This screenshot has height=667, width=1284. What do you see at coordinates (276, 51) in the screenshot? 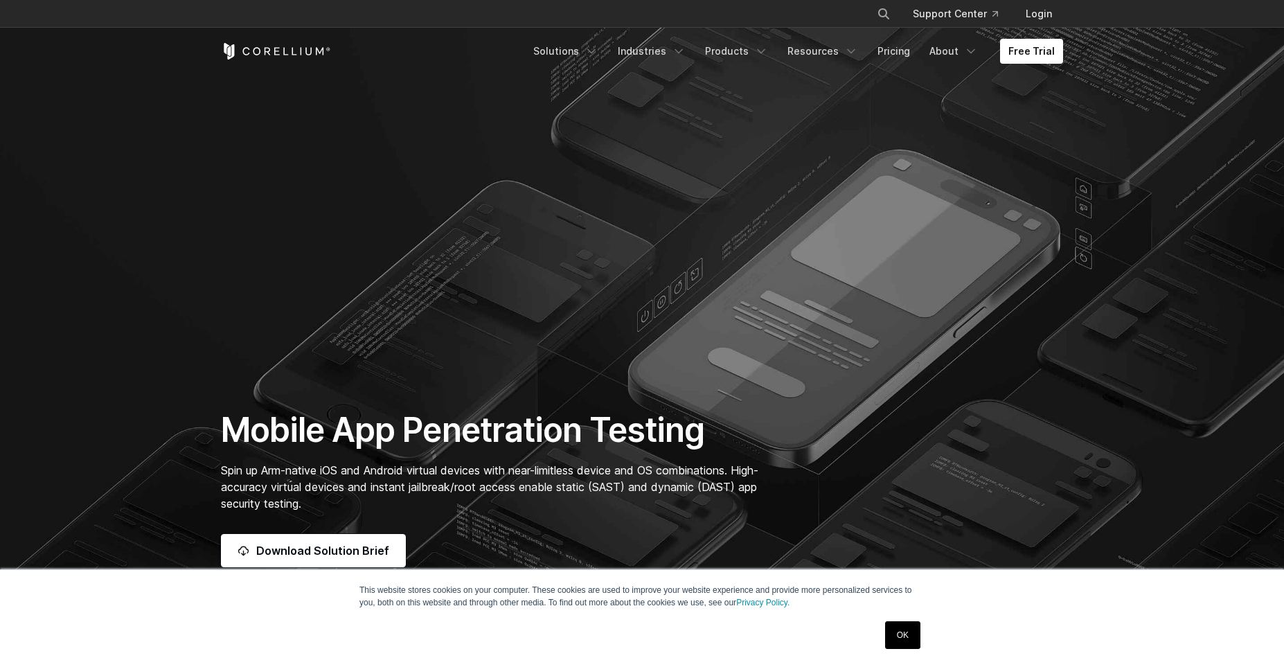
I see `a: Corellium Home` at bounding box center [276, 51].